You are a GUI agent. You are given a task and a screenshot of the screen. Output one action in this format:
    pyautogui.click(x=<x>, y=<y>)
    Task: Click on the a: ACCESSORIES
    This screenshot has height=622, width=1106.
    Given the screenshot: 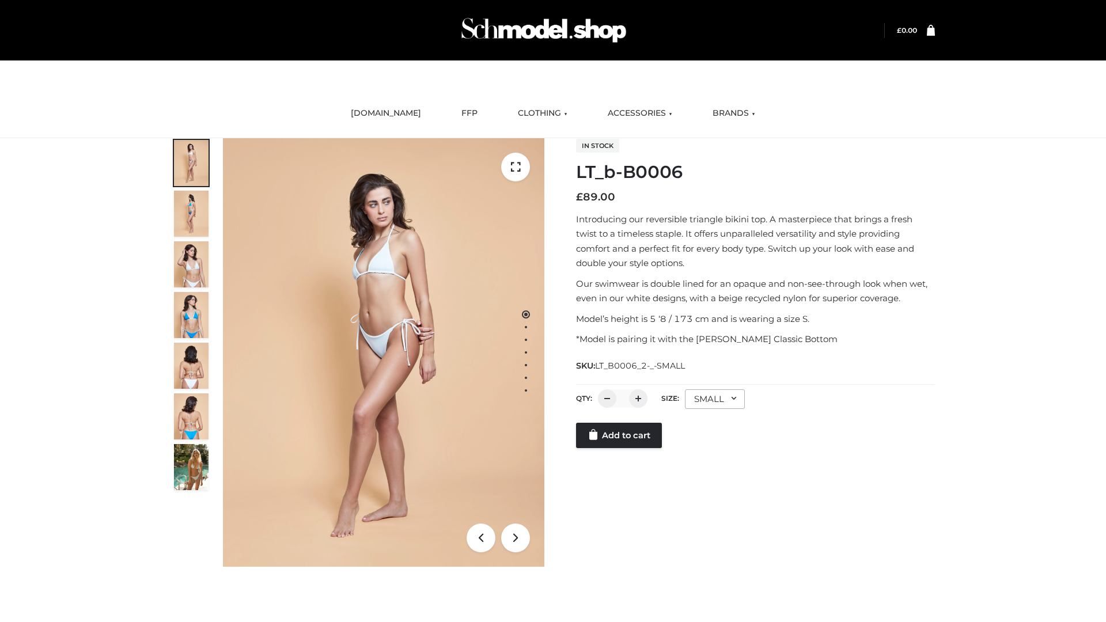 What is the action you would take?
    pyautogui.click(x=640, y=113)
    